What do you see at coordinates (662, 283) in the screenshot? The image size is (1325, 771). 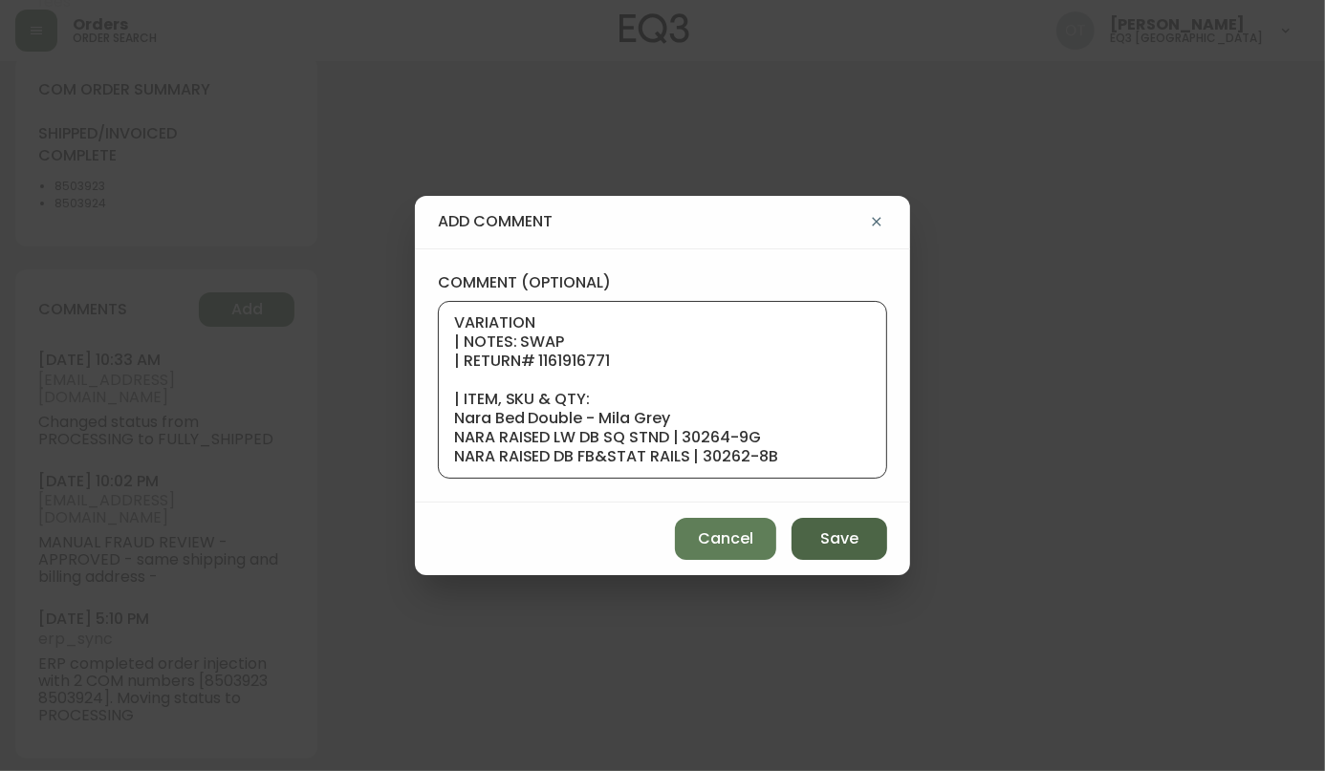 I see `label: comment (optional)` at bounding box center [662, 283].